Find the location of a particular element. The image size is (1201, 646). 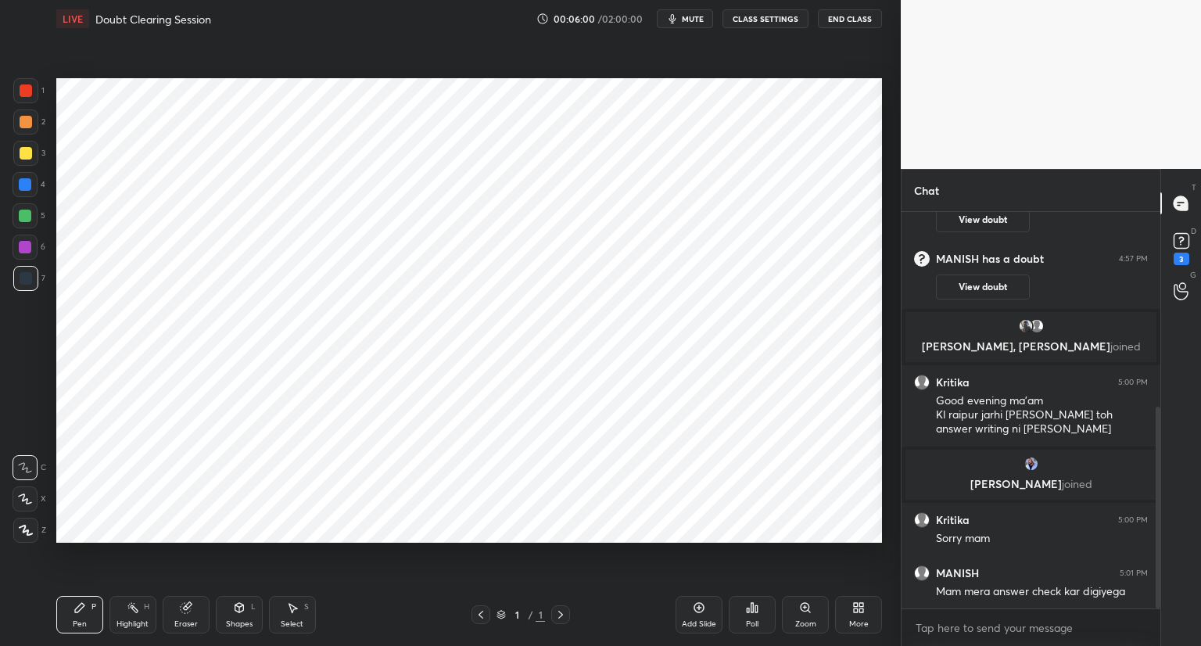

h4: Doubt Clearing Session is located at coordinates (153, 19).